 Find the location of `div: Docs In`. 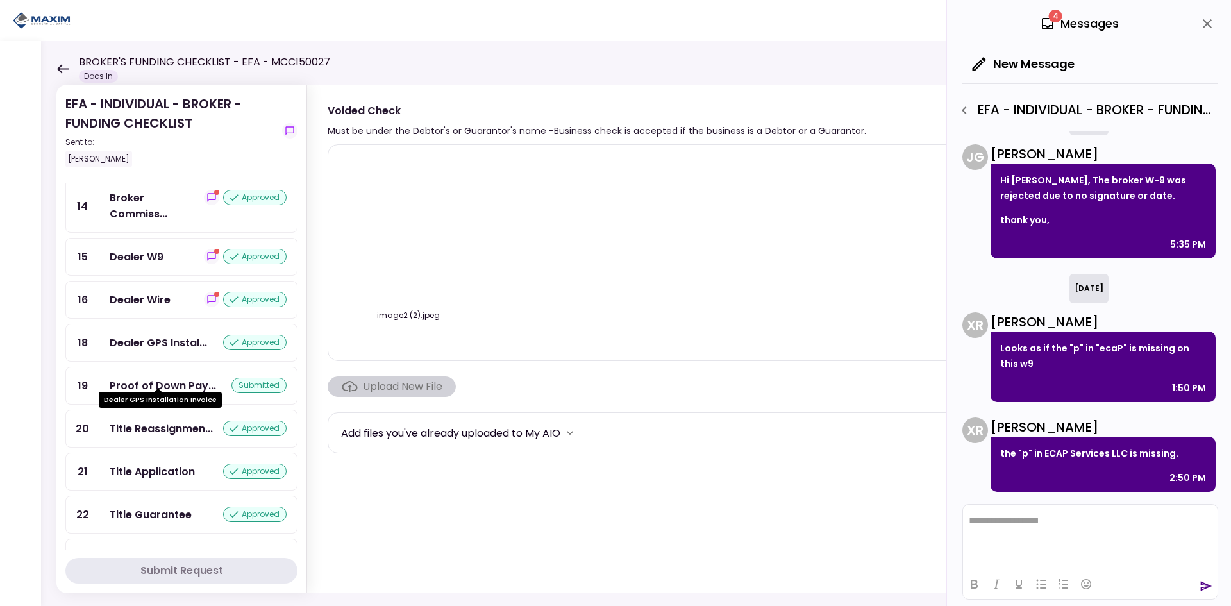

div: Docs In is located at coordinates (98, 76).